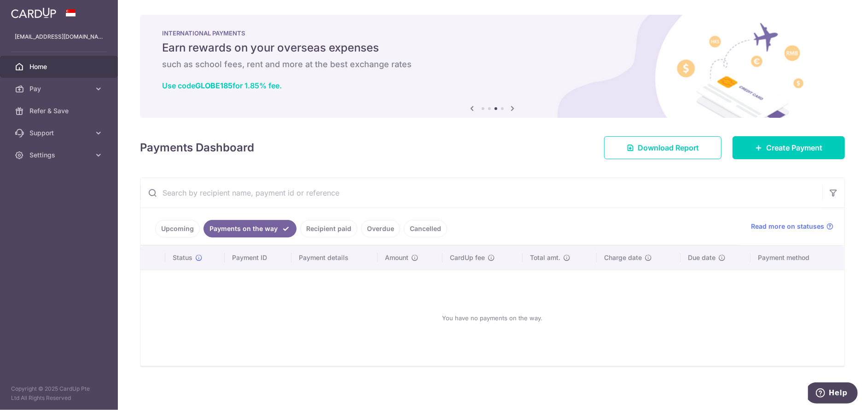 The height and width of the screenshot is (410, 867). I want to click on th: Payment method, so click(797, 258).